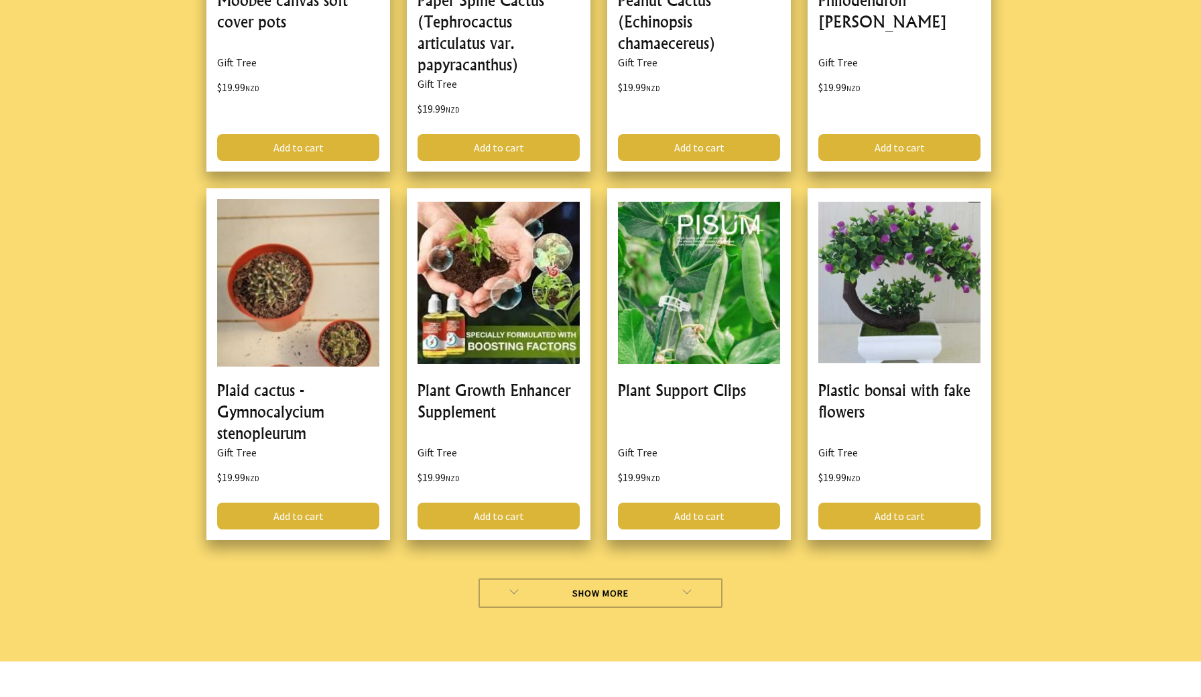 This screenshot has width=1201, height=697. I want to click on a: Show More, so click(600, 593).